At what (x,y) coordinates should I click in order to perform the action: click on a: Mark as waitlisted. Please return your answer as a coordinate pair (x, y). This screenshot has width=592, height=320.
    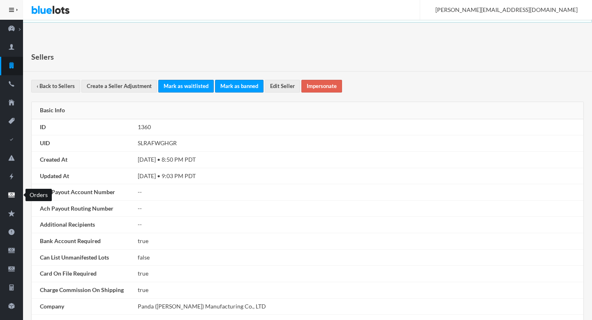
    Looking at the image, I should click on (186, 86).